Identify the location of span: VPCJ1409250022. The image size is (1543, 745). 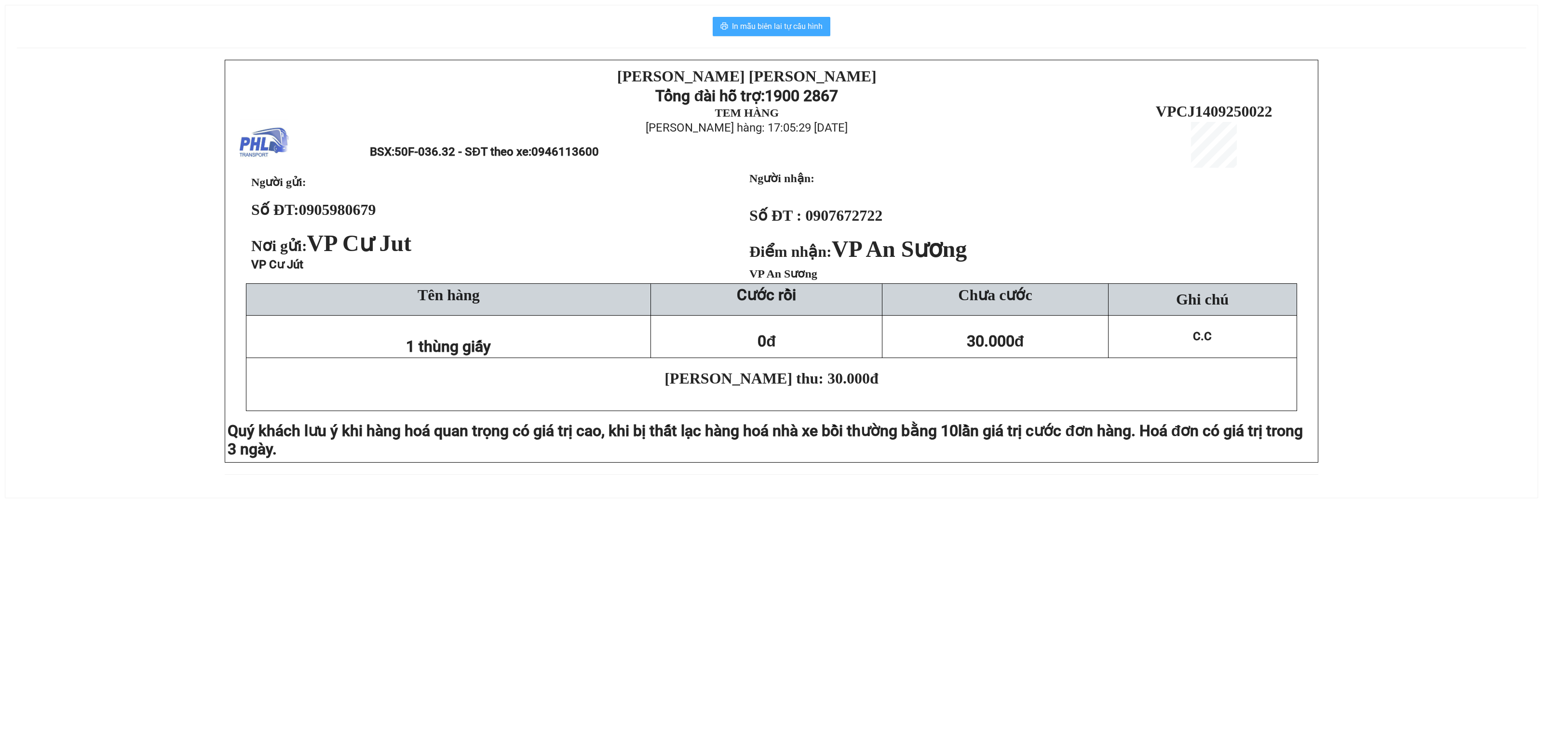
(1214, 111).